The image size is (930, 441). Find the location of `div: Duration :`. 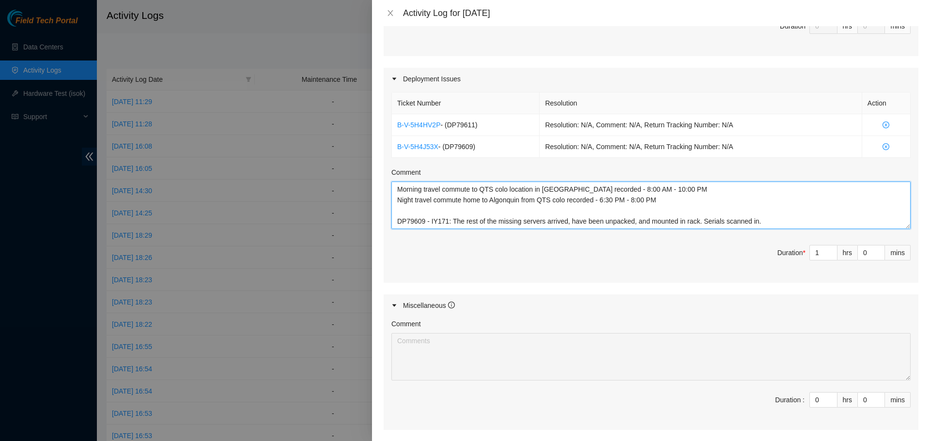

div: Duration : is located at coordinates (790, 400).